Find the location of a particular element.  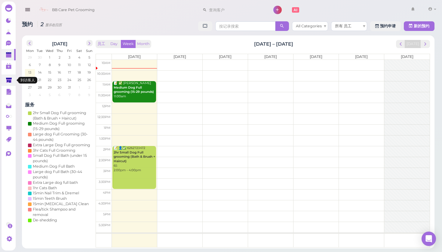

div: 到访客人 is located at coordinates (28, 80).